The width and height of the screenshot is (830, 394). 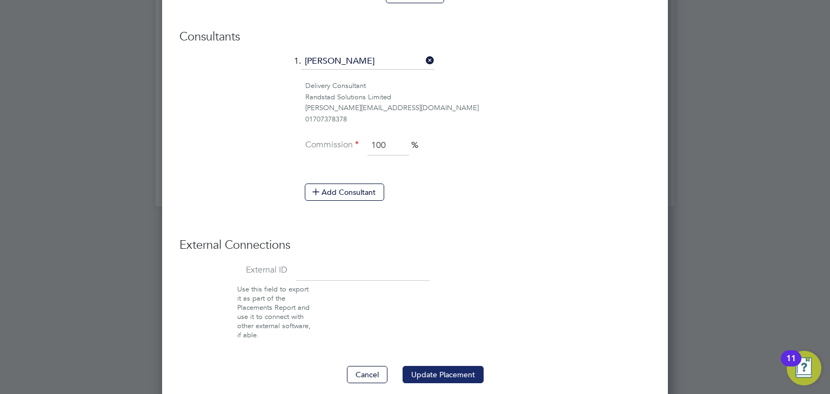 I want to click on button: Update Placement, so click(x=443, y=375).